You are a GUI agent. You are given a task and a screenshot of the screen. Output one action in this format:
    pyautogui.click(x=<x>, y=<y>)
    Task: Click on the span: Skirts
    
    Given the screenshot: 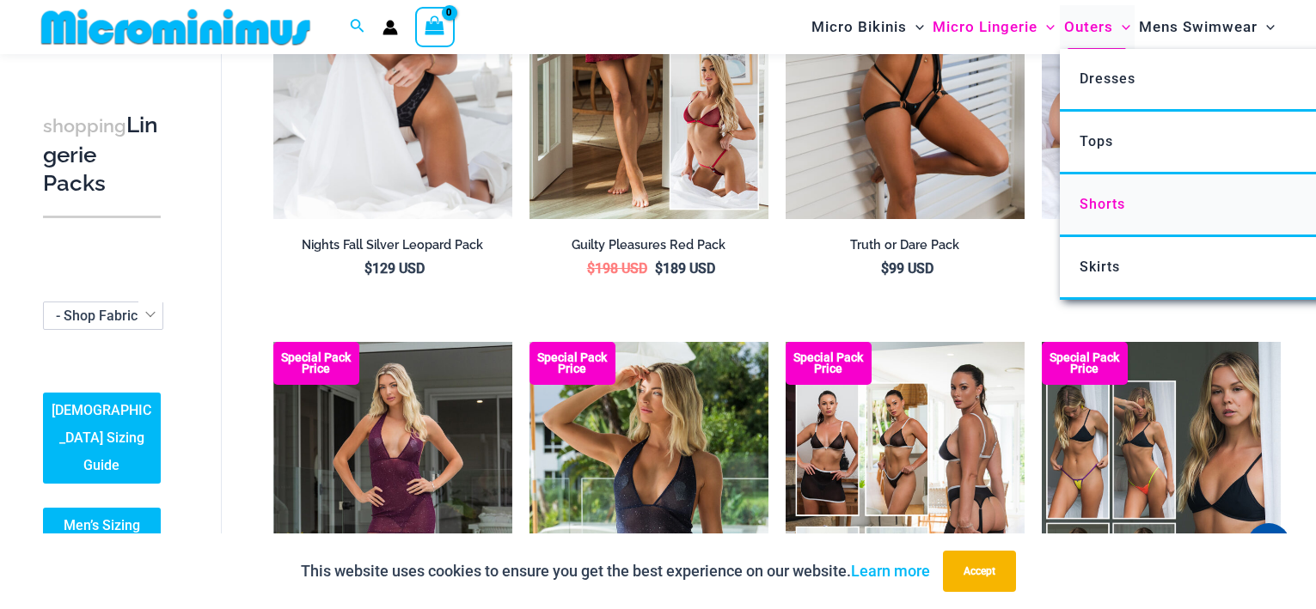 What is the action you would take?
    pyautogui.click(x=1099, y=266)
    